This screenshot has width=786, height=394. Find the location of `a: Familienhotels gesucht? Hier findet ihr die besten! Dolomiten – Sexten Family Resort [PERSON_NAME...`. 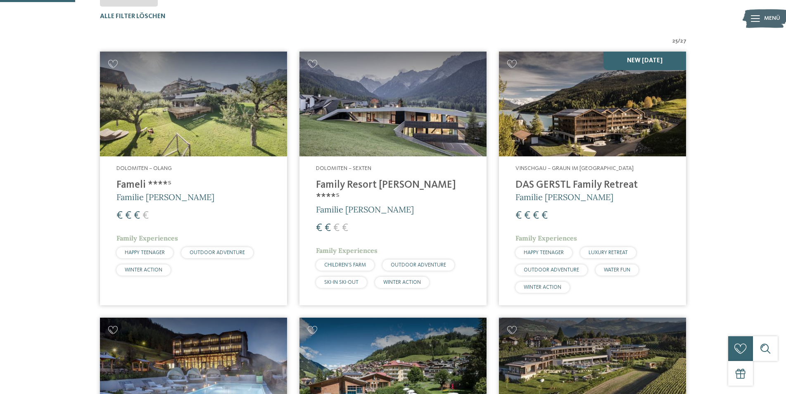

a: Familienhotels gesucht? Hier findet ihr die besten! Dolomiten – Sexten Family Resort [PERSON_NAME... is located at coordinates (393, 178).